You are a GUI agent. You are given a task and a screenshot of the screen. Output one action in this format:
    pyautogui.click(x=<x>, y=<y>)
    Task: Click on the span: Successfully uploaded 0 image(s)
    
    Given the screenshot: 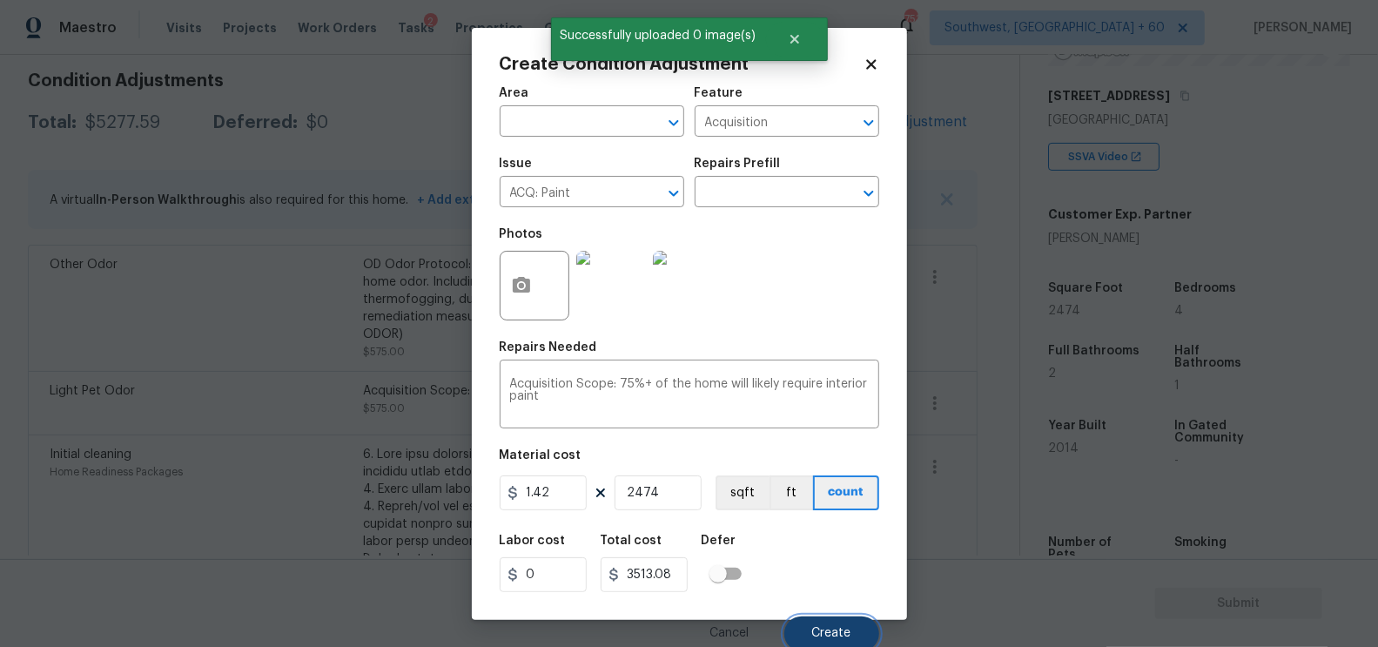 What is the action you would take?
    pyautogui.click(x=658, y=36)
    